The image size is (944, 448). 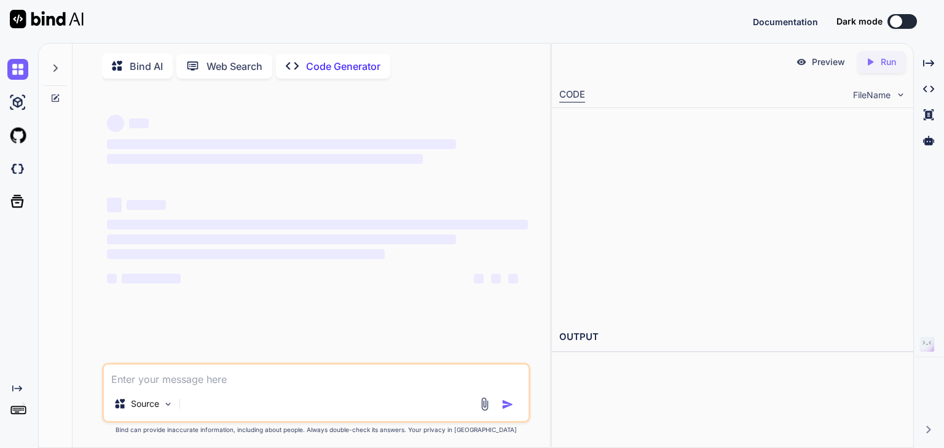 I want to click on img: icon, so click(x=507, y=405).